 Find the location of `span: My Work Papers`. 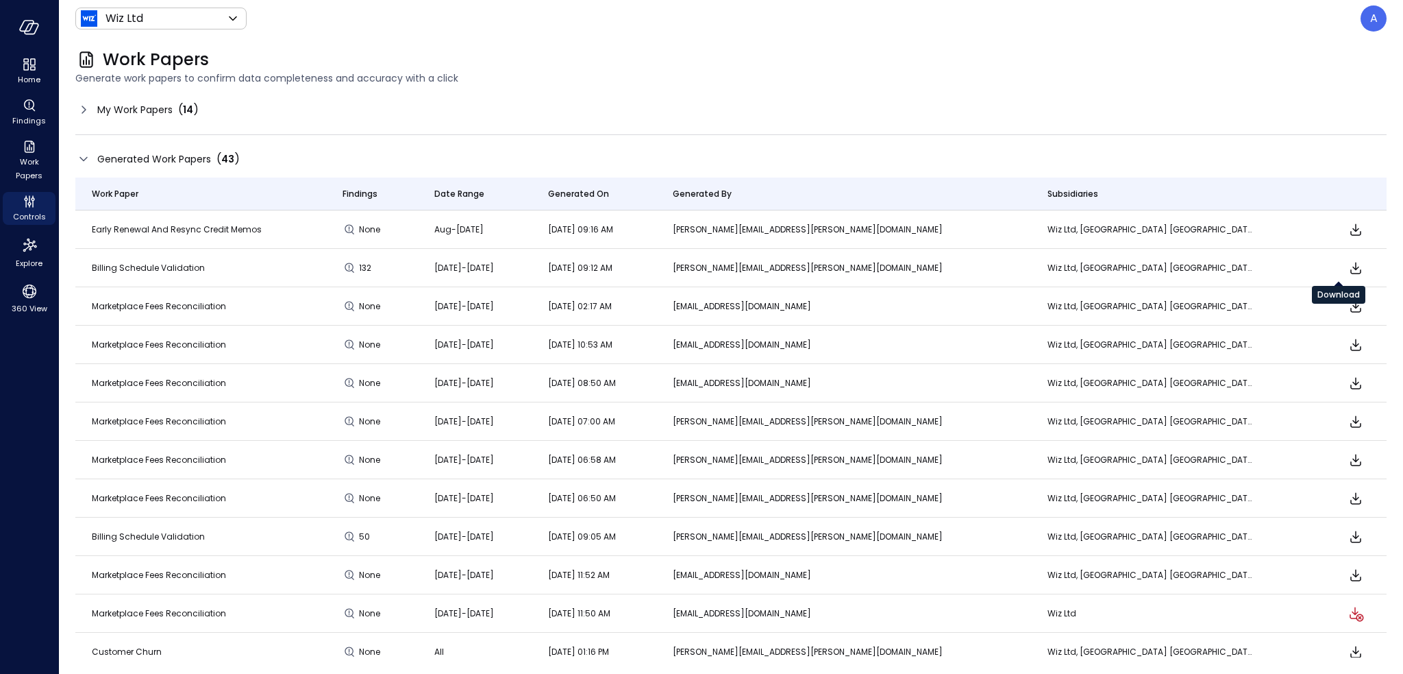

span: My Work Papers is located at coordinates (135, 110).